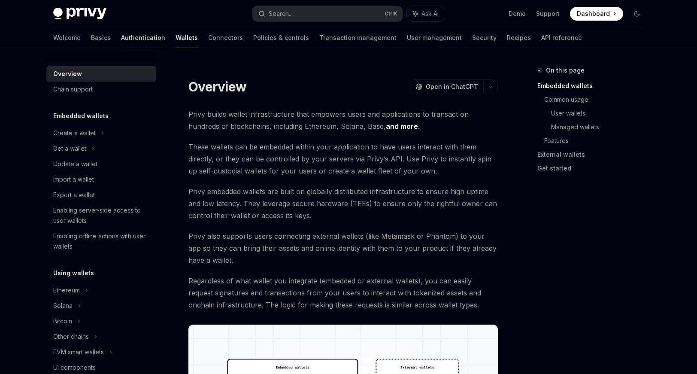  What do you see at coordinates (63, 306) in the screenshot?
I see `div: Solana` at bounding box center [63, 306].